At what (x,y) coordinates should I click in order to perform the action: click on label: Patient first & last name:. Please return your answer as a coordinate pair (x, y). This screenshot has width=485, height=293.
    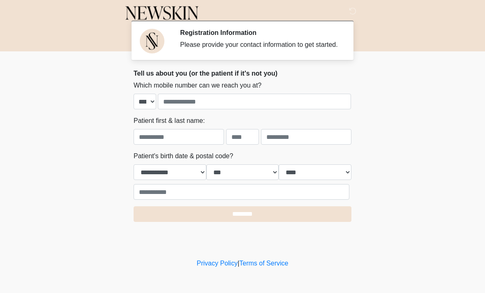
    Looking at the image, I should click on (169, 121).